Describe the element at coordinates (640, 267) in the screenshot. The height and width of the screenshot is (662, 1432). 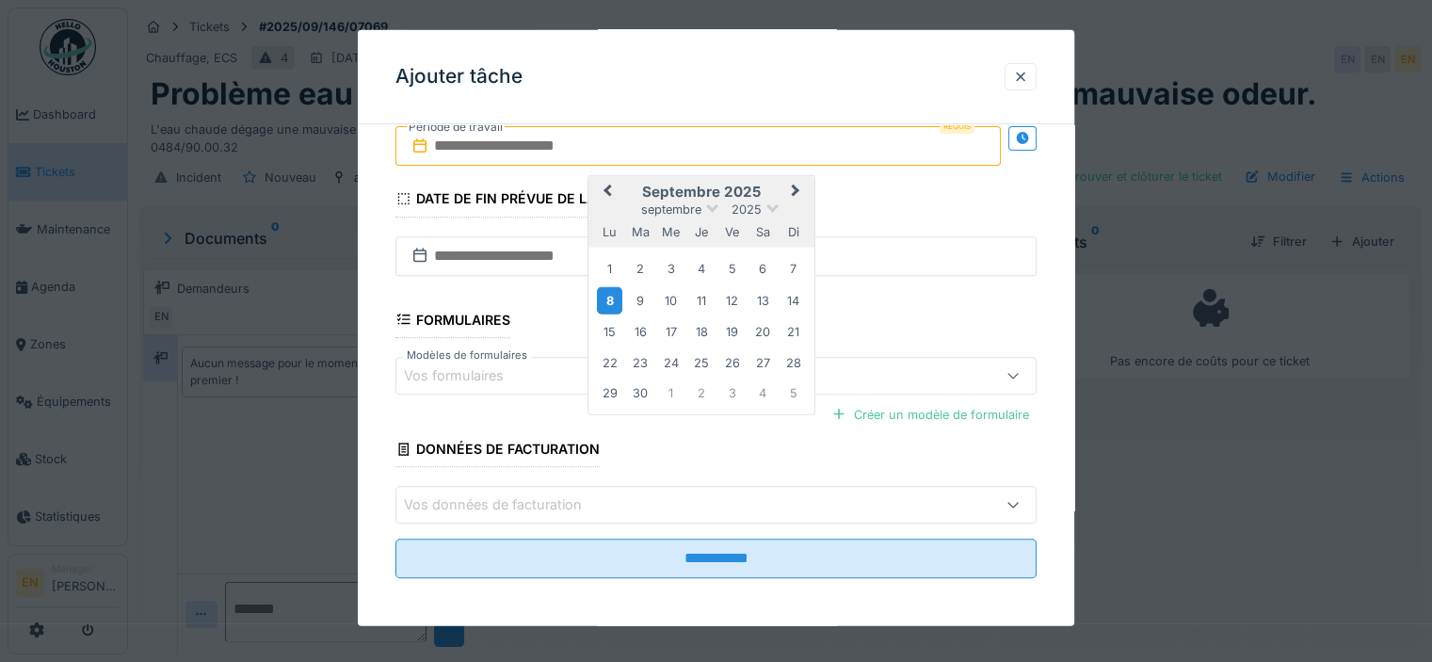
I see `div: Choose mardi 2 septembre 2025` at that location.